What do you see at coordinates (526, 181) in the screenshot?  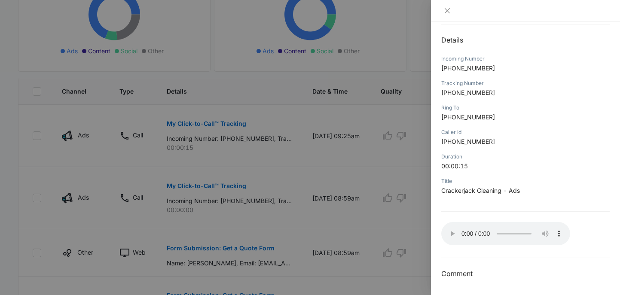 I see `div: Title` at bounding box center [526, 181].